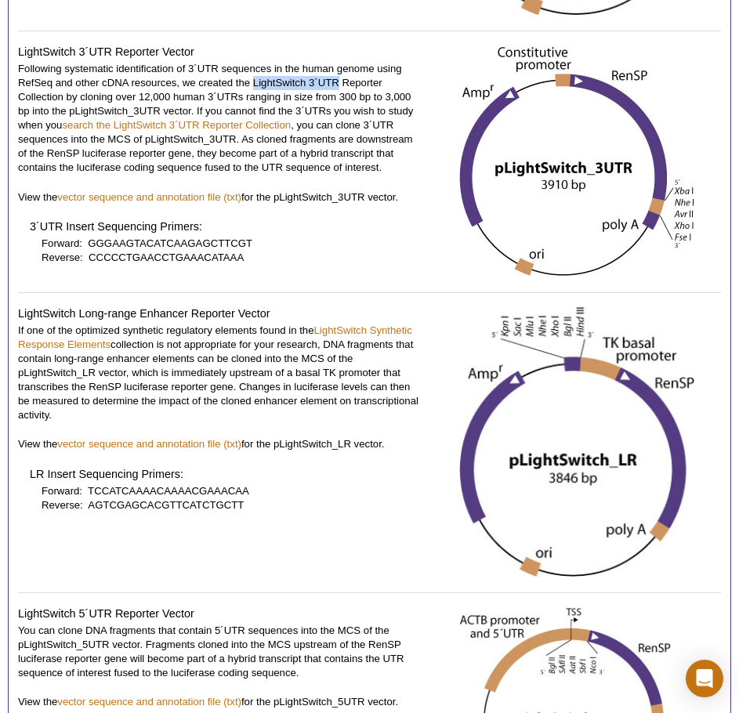  What do you see at coordinates (219, 702) in the screenshot?
I see `p: View the for the pLightSwitch_5UTR vector.` at bounding box center [219, 702].